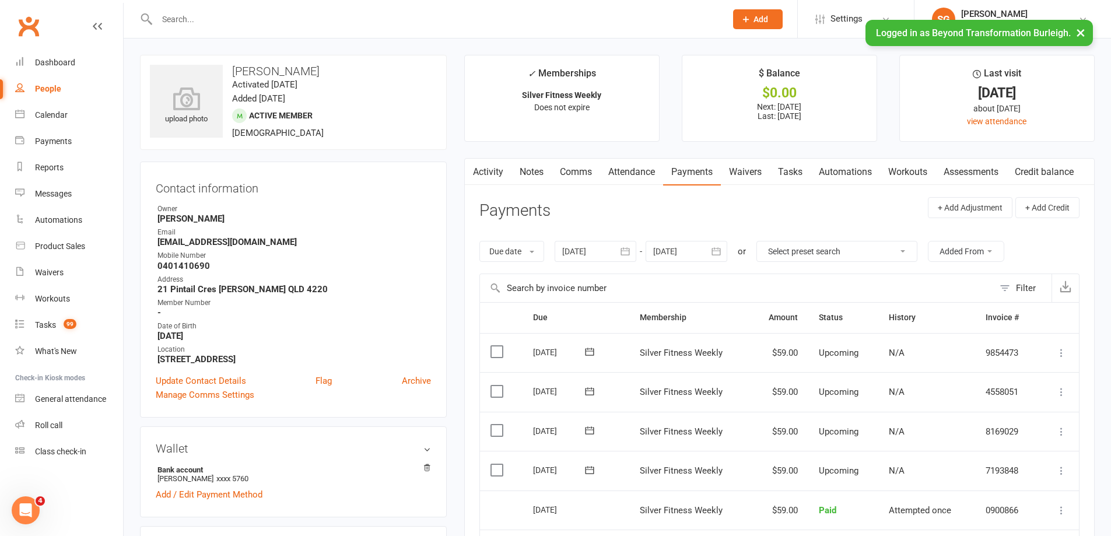 The height and width of the screenshot is (536, 1111). What do you see at coordinates (51, 115) in the screenshot?
I see `div: Calendar` at bounding box center [51, 115].